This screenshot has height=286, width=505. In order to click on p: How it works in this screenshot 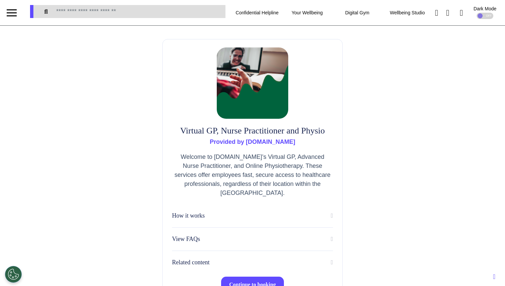, I will do `click(188, 216)`.